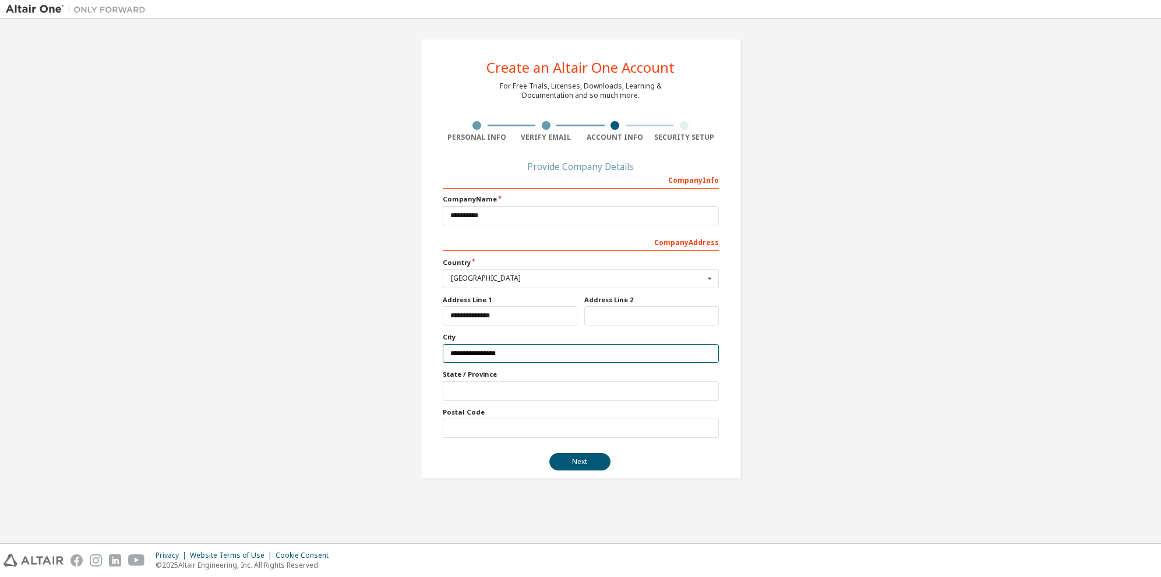  Describe the element at coordinates (136, 560) in the screenshot. I see `img: youtube.svg` at that location.